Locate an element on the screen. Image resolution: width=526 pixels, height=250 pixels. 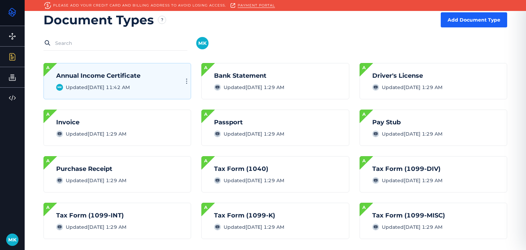
span: Pay Stub is located at coordinates (386, 122).